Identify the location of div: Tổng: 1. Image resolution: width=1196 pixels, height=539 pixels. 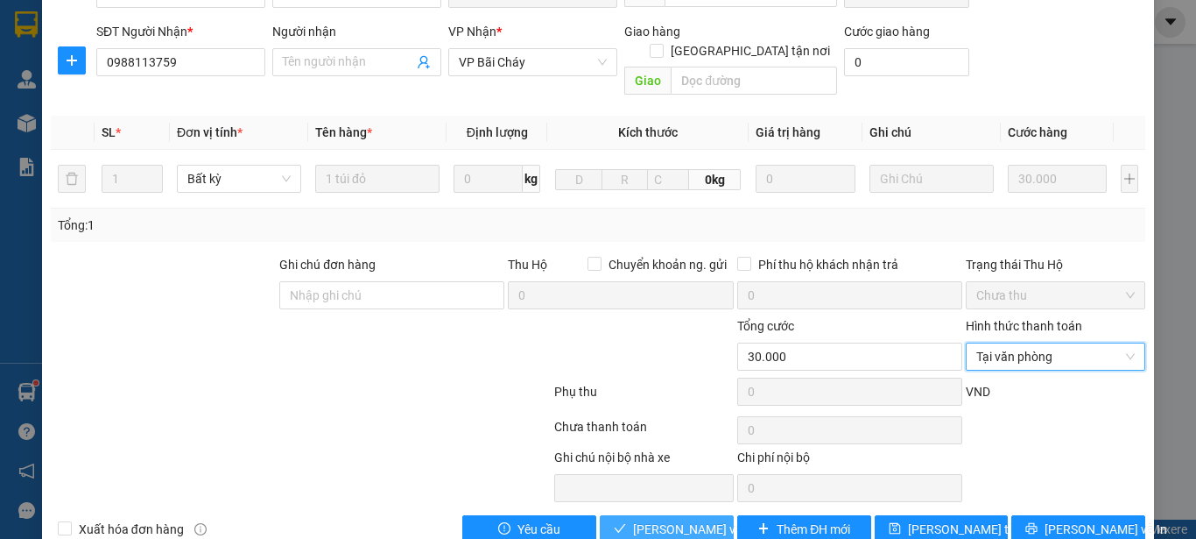
(260, 225).